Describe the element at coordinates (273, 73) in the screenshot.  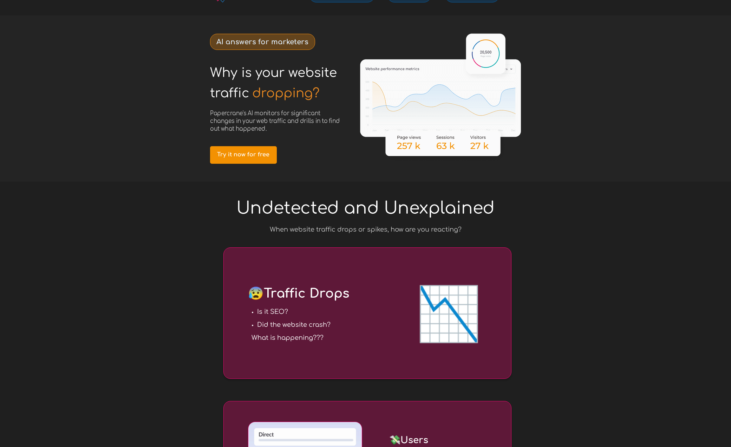
I see `span: Why is your website` at that location.